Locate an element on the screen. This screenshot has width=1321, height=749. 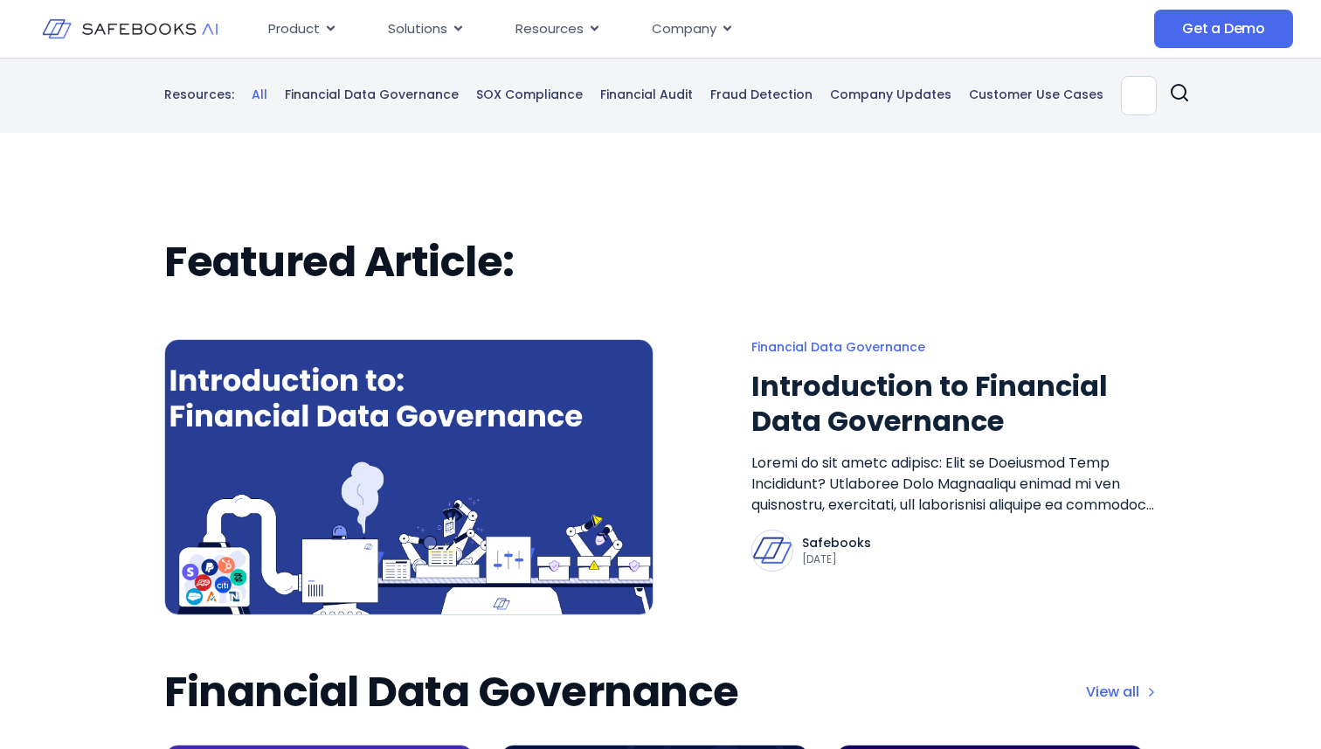
a: Financial Audit is located at coordinates (646, 95).